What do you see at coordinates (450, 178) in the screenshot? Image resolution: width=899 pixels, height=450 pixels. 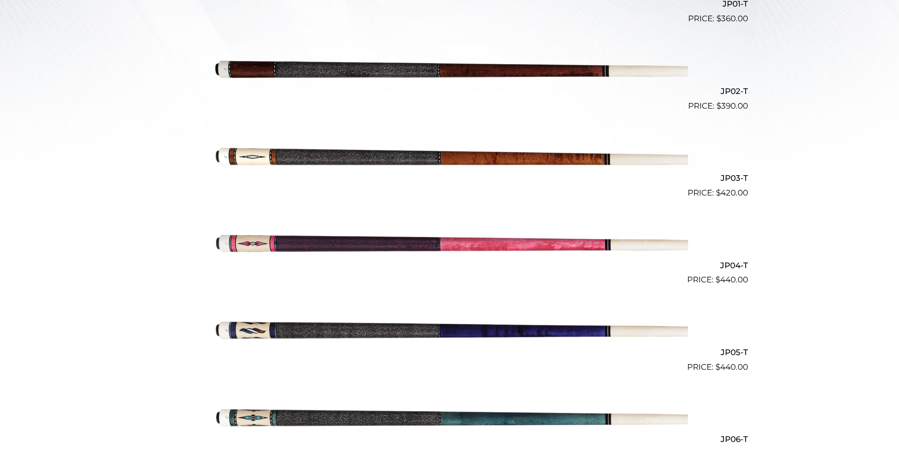 I see `h2: JP03-T` at bounding box center [450, 178].